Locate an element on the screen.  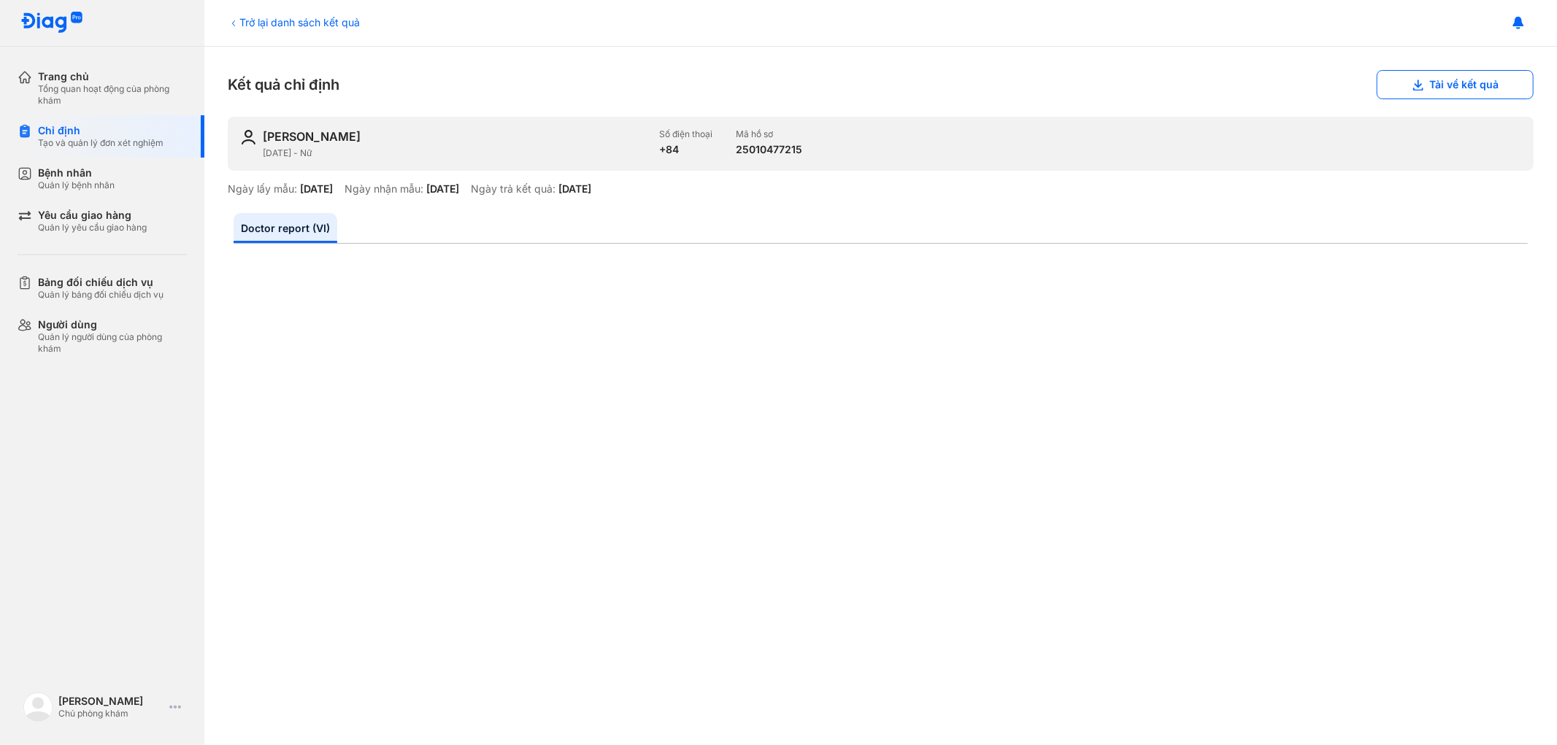
button: Tải về kết quả is located at coordinates (1455, 85).